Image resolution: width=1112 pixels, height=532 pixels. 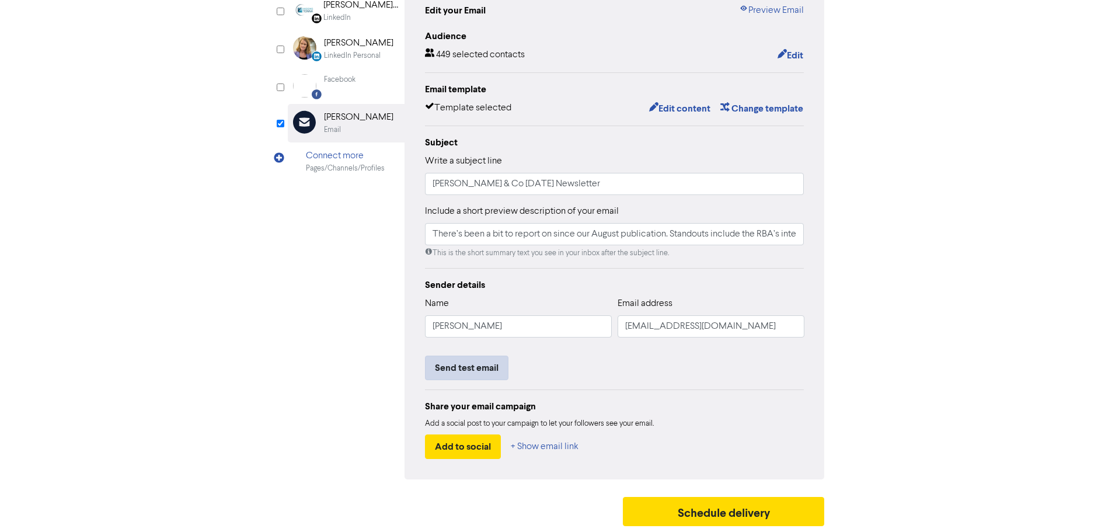 What do you see at coordinates (762, 109) in the screenshot?
I see `button: Change template` at bounding box center [762, 109].